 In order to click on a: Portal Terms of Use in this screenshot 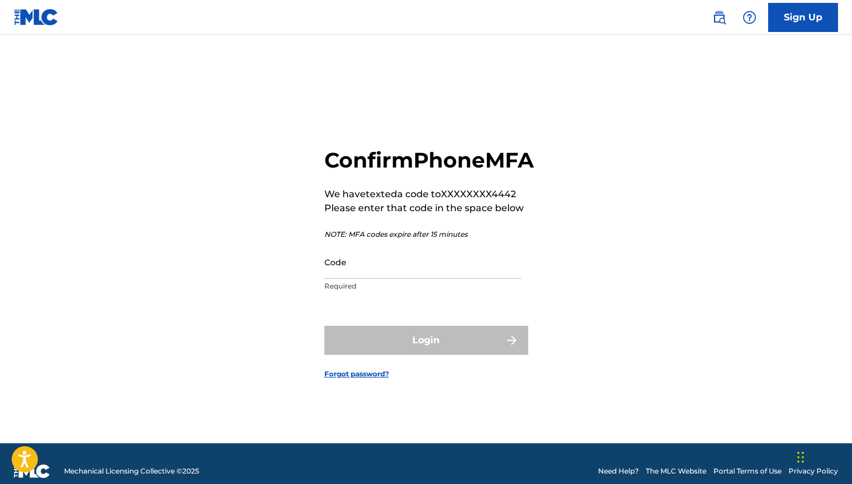, I will do `click(747, 472)`.